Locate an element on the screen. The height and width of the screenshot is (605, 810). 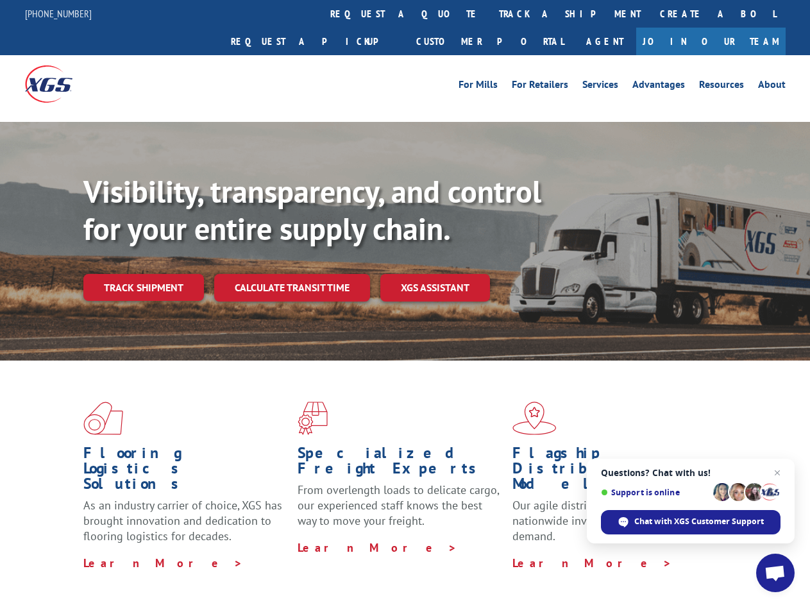
h1: Flooring Logistics Solutions is located at coordinates (185, 472).